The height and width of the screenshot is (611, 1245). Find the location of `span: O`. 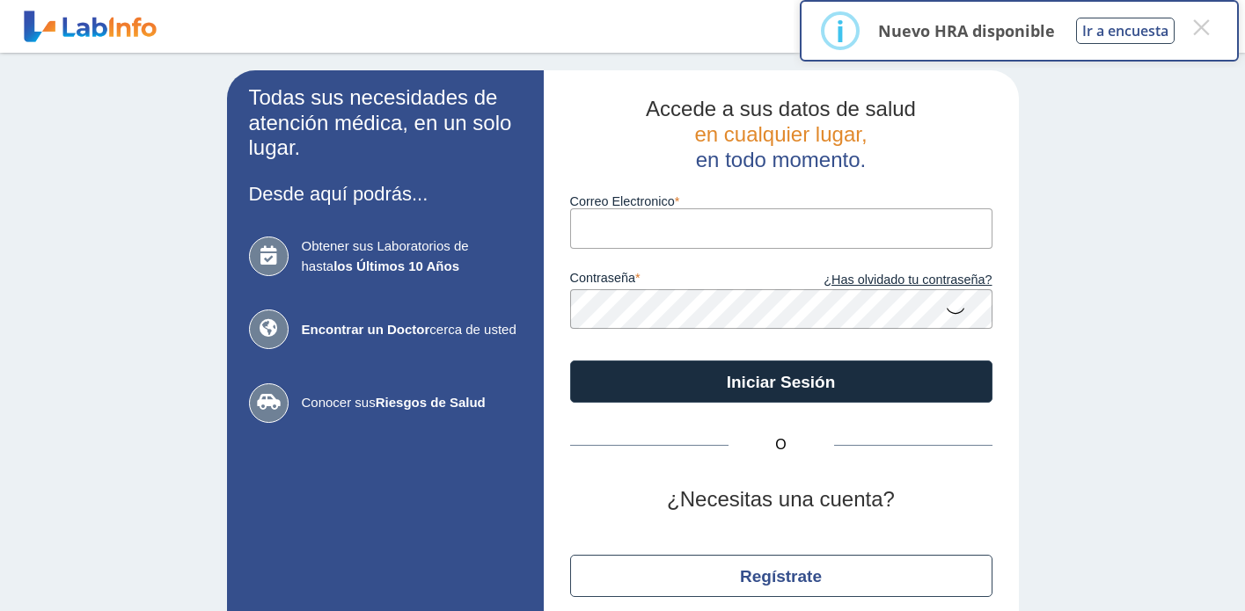

span: O is located at coordinates (781, 445).